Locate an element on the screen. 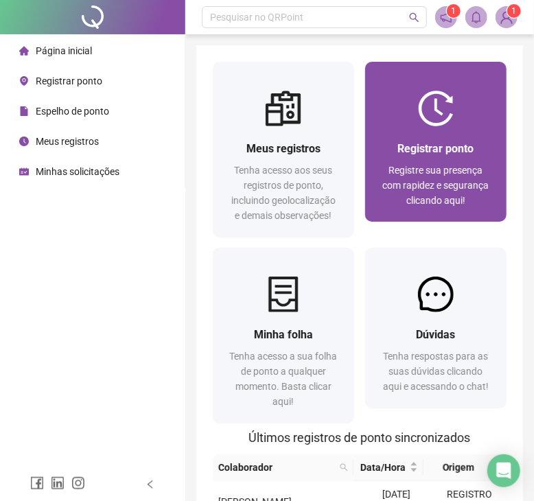  span: facebook is located at coordinates (37, 483).